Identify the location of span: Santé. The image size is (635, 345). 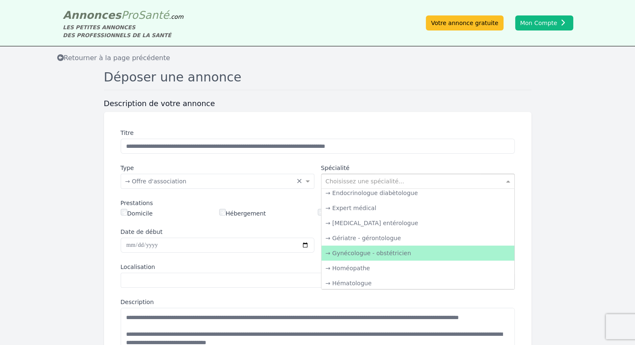
(154, 15).